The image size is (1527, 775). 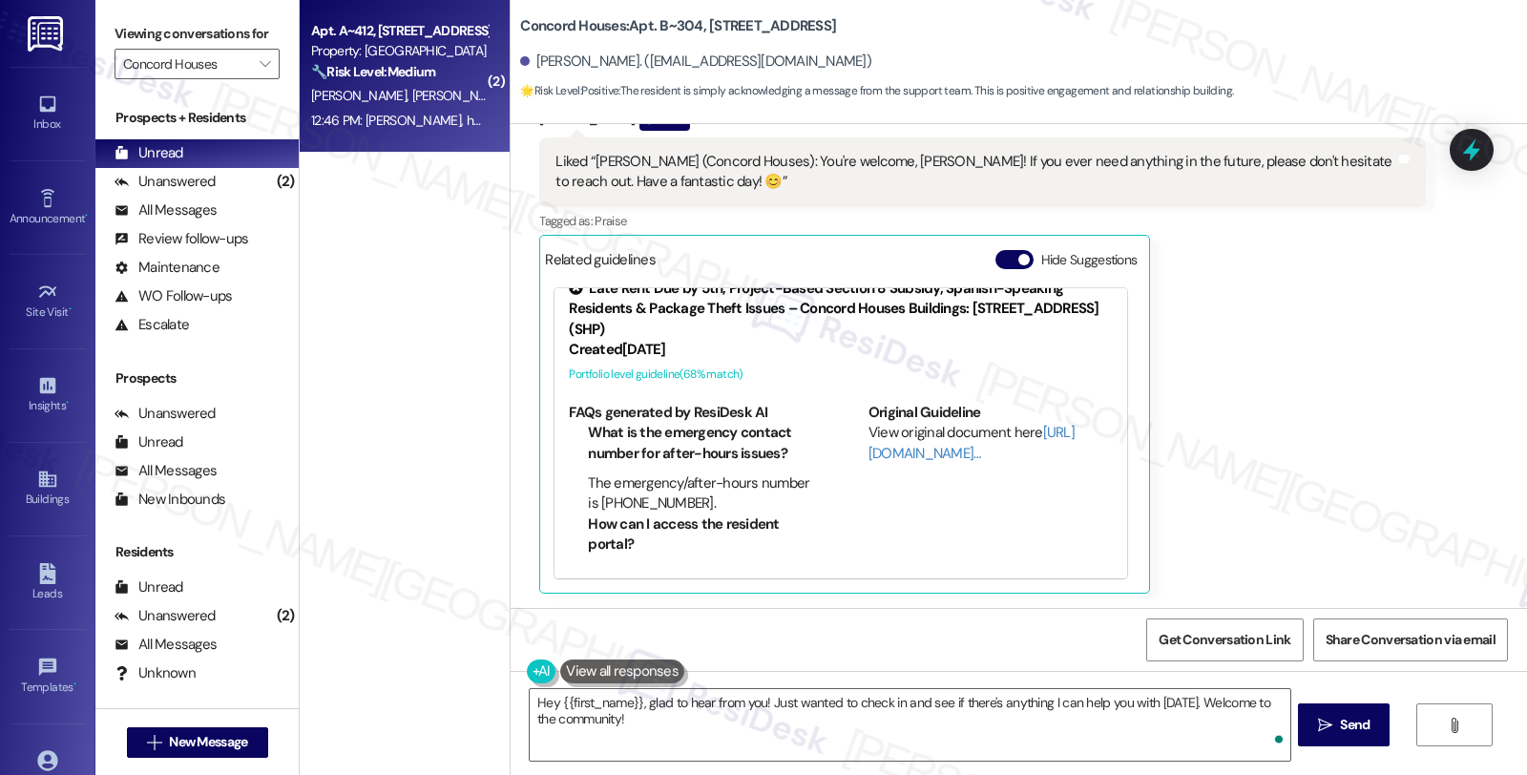 I want to click on div: Escalate, so click(x=152, y=324).